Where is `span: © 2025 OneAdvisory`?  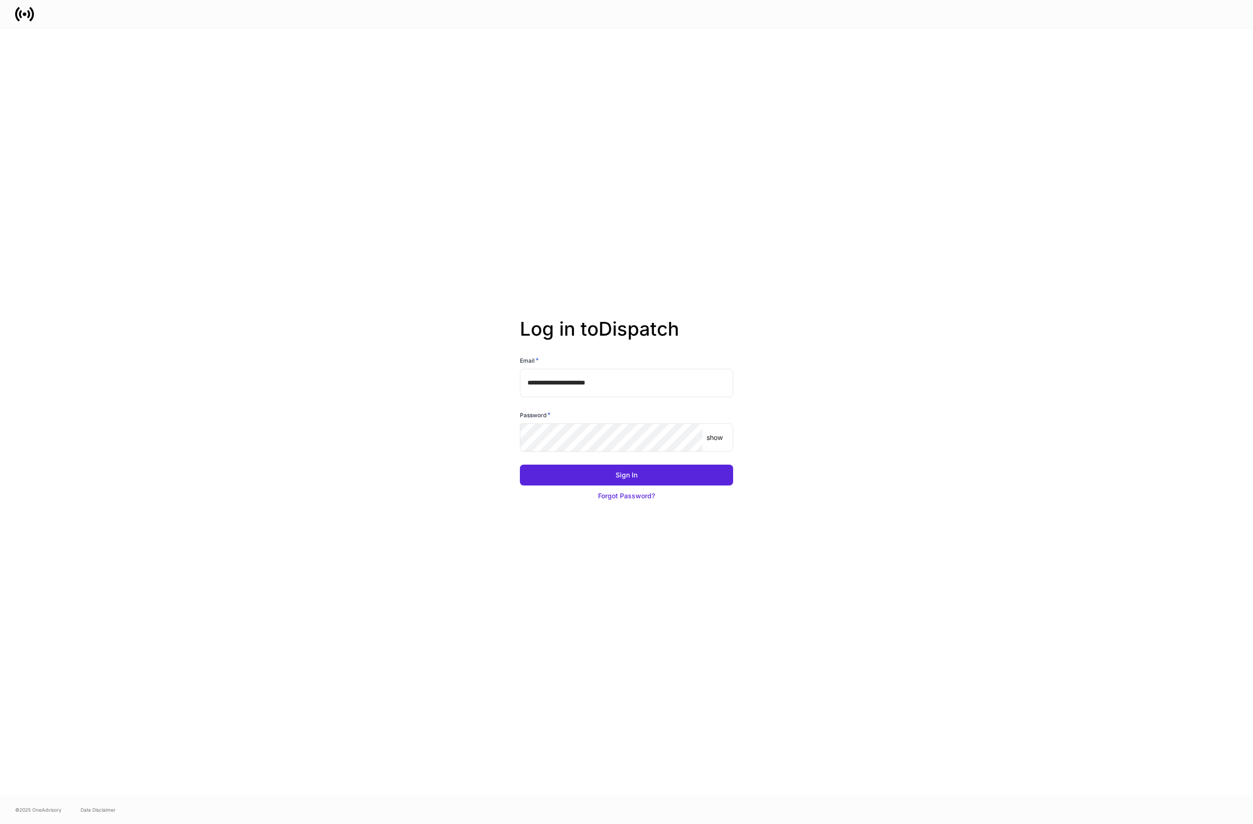 span: © 2025 OneAdvisory is located at coordinates (38, 809).